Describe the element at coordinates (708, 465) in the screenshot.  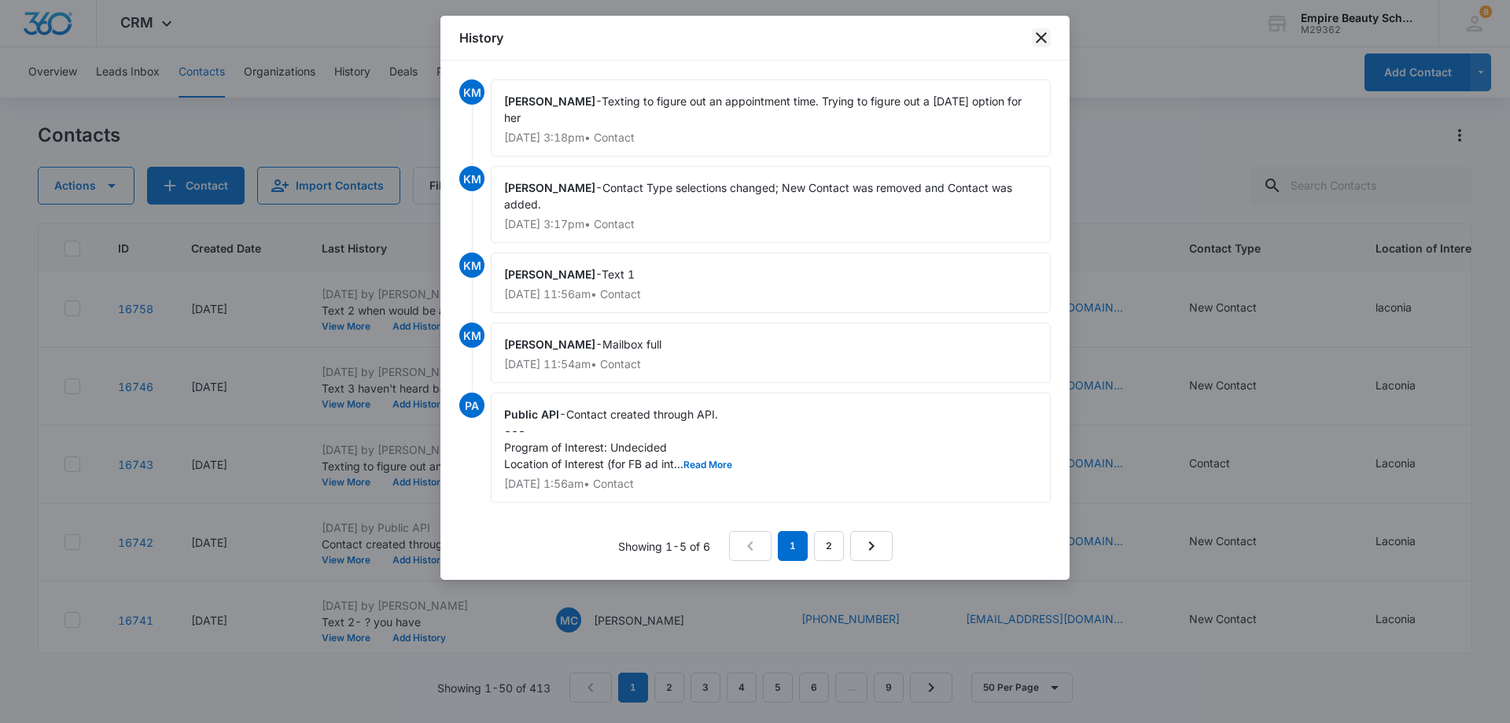
I see `button: Read More` at that location.